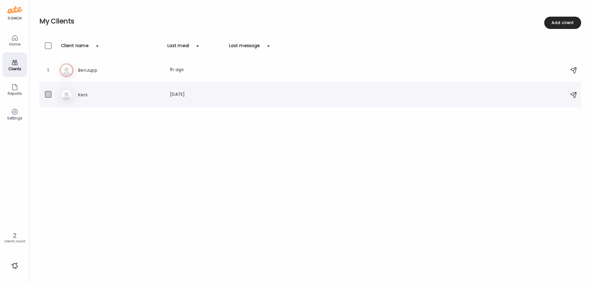 This screenshot has height=283, width=591. What do you see at coordinates (15, 10) in the screenshot?
I see `img: ate` at bounding box center [15, 10].